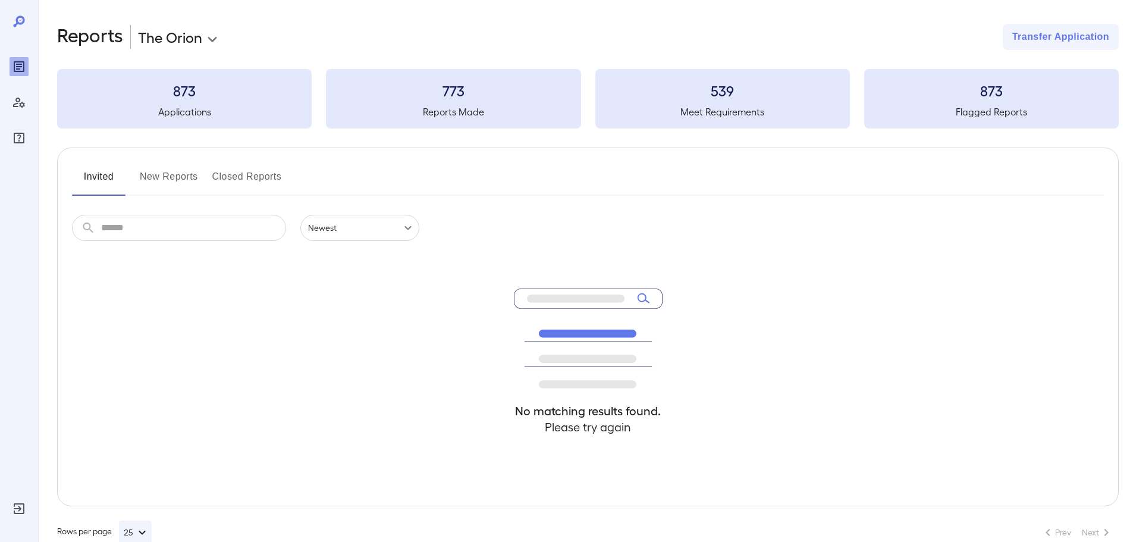 The image size is (1133, 542). I want to click on button: New Reports, so click(169, 181).